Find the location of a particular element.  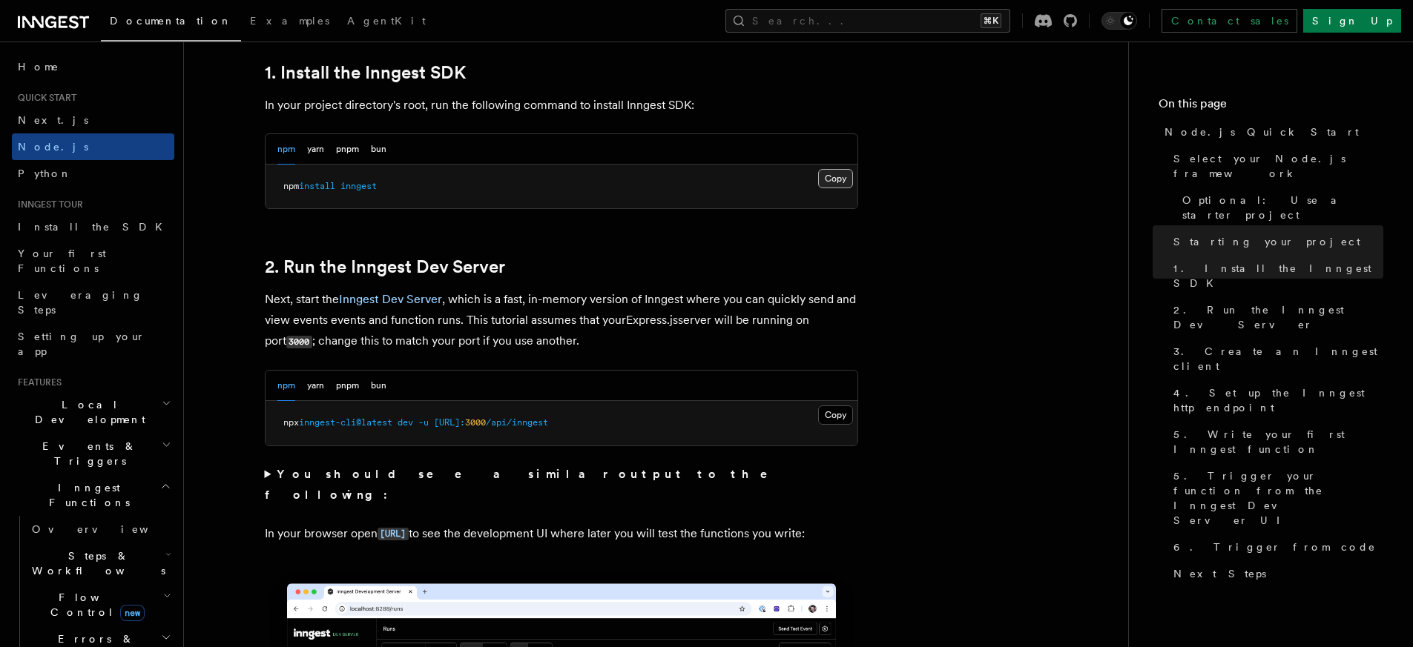

span: Next.js is located at coordinates (53, 120).